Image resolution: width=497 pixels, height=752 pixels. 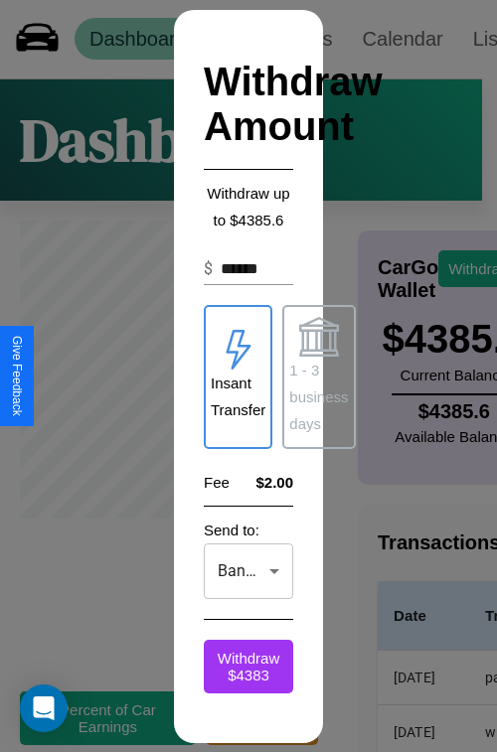 What do you see at coordinates (274, 482) in the screenshot?
I see `h4: $2.00` at bounding box center [274, 482].